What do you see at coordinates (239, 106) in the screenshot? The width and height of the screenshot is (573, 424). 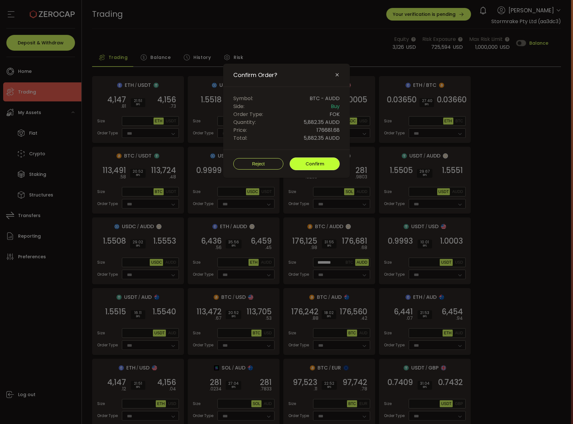 I see `span: Side:` at bounding box center [239, 106].